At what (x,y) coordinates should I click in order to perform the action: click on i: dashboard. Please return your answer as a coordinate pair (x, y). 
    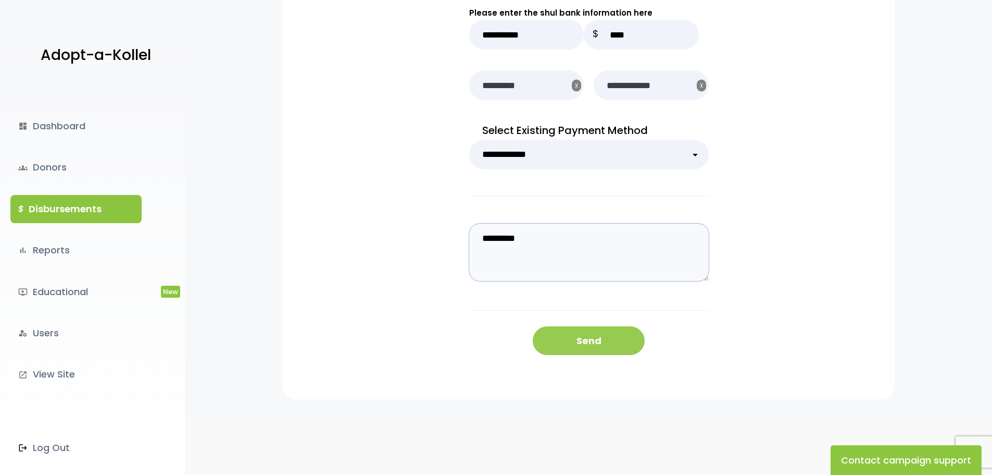
    Looking at the image, I should click on (23, 126).